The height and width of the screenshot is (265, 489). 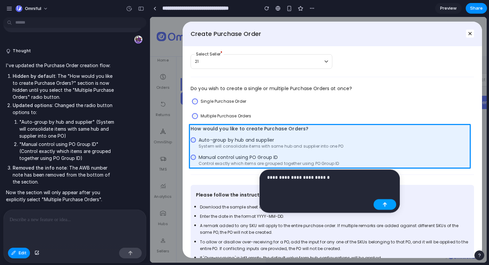 What do you see at coordinates (476, 8) in the screenshot?
I see `span: Share` at bounding box center [476, 8].